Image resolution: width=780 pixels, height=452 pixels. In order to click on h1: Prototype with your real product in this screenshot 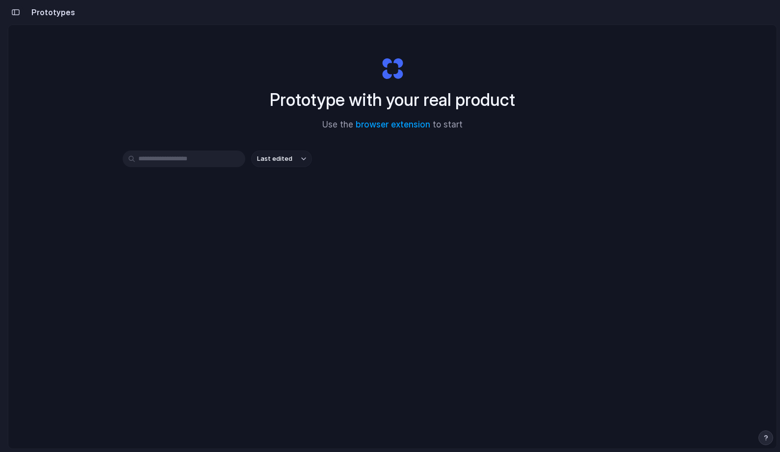, I will do `click(392, 100)`.